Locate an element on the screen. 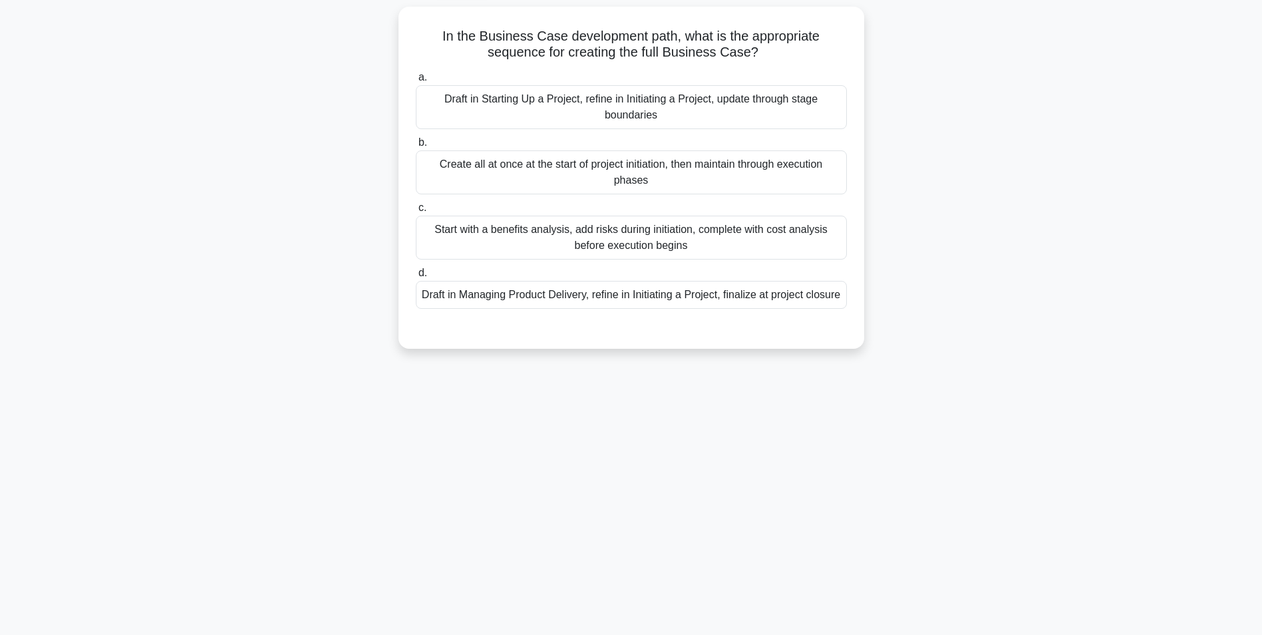 The width and height of the screenshot is (1262, 635). span: d. is located at coordinates (422, 272).